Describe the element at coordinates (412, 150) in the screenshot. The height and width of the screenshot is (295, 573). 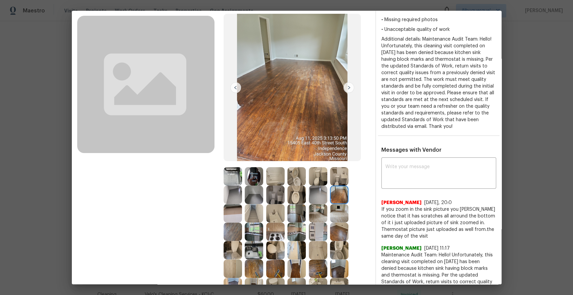
I see `span: Messages with Vendor` at that location.